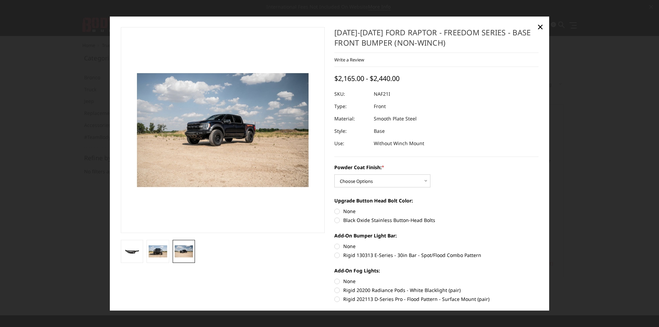 The image size is (659, 327). Describe the element at coordinates (395, 119) in the screenshot. I see `dd: Smooth Plate Steel` at that location.